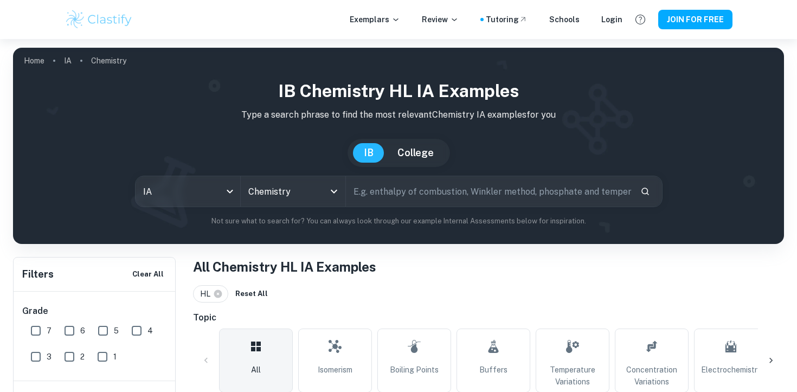  What do you see at coordinates (335, 370) in the screenshot?
I see `span: Isomerism` at bounding box center [335, 370].